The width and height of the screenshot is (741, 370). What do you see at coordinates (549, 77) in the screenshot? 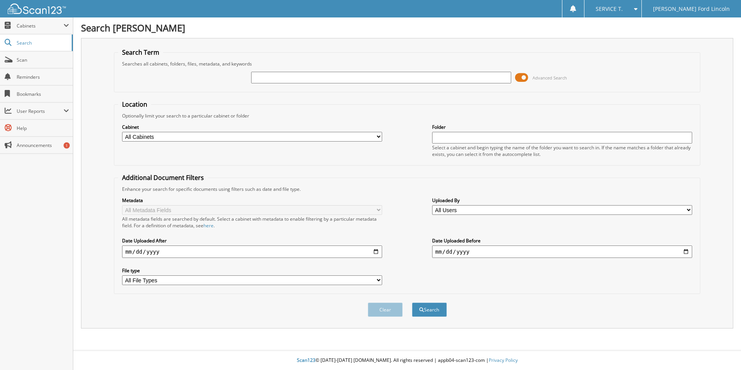
I see `span: Advanced Search` at bounding box center [549, 77].